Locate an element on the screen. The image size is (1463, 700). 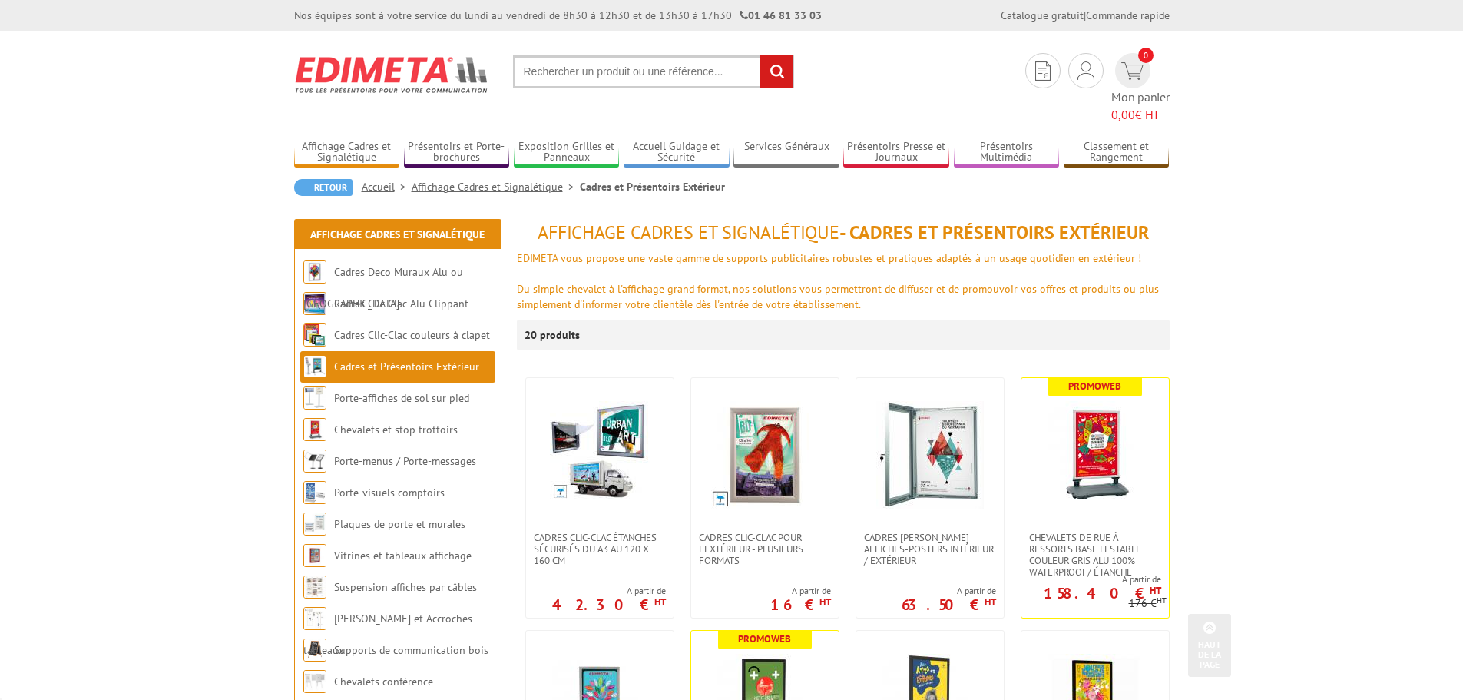
span: € HT is located at coordinates (1140, 114).